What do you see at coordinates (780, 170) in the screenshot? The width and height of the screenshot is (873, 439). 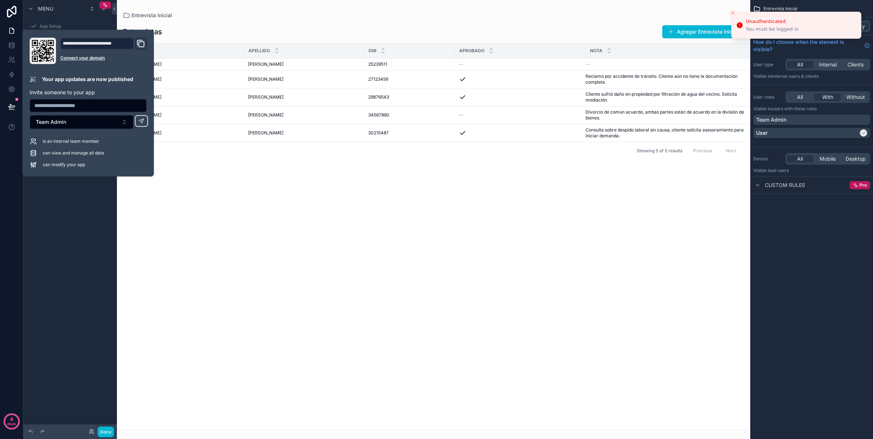 I see `span: all users` at bounding box center [780, 170].